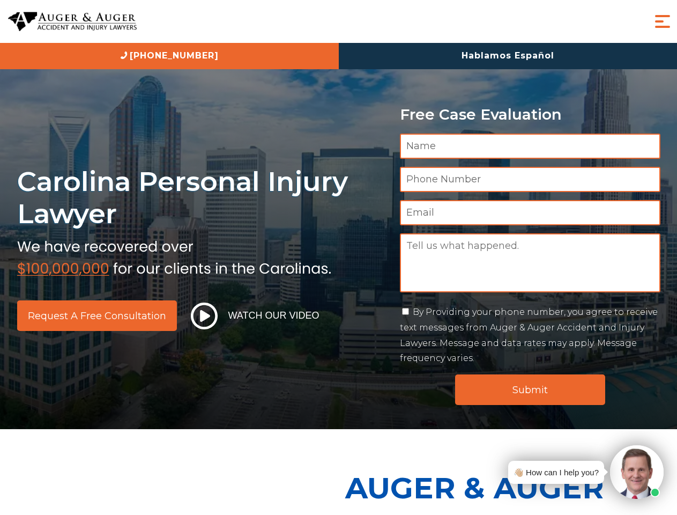 This screenshot has width=677, height=515. What do you see at coordinates (530, 389) in the screenshot?
I see `input: Submit` at bounding box center [530, 389].